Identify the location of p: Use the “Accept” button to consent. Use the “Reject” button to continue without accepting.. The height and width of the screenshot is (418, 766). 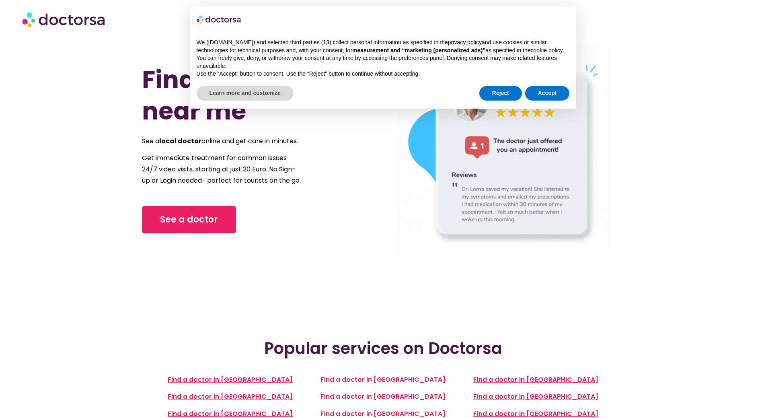
(383, 74).